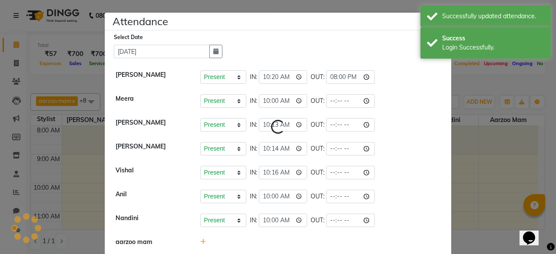 The image size is (556, 254). Describe the element at coordinates (151, 197) in the screenshot. I see `div: Anil` at that location.